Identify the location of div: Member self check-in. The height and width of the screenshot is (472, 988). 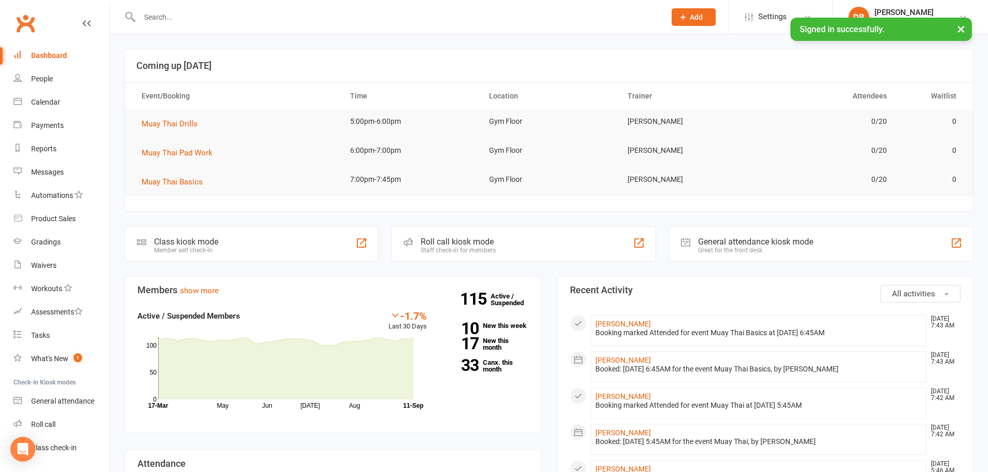
(186, 250).